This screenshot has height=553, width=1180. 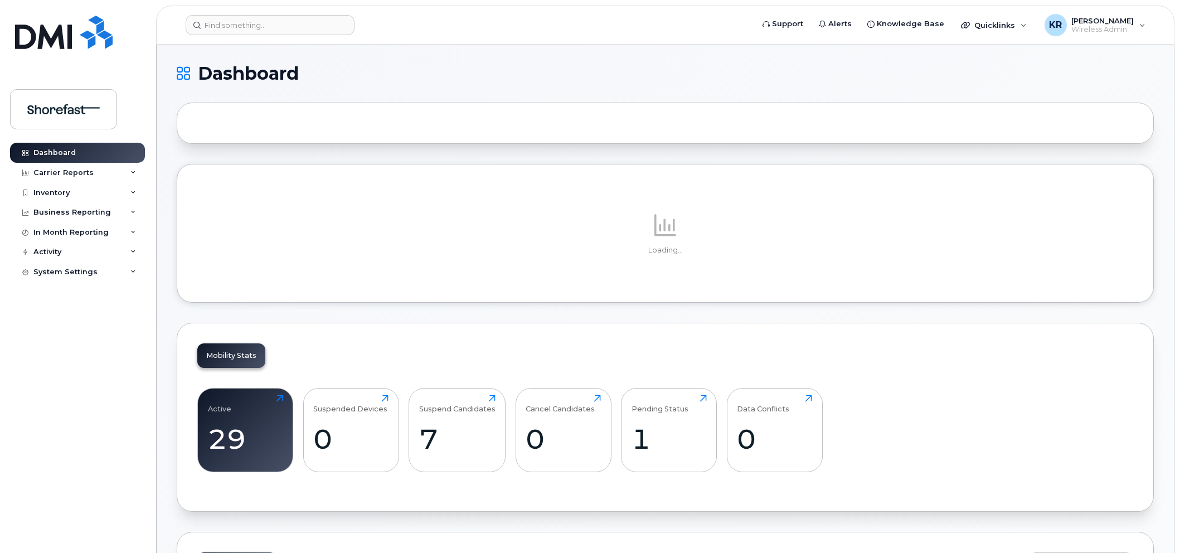 I want to click on div: Active, so click(x=220, y=404).